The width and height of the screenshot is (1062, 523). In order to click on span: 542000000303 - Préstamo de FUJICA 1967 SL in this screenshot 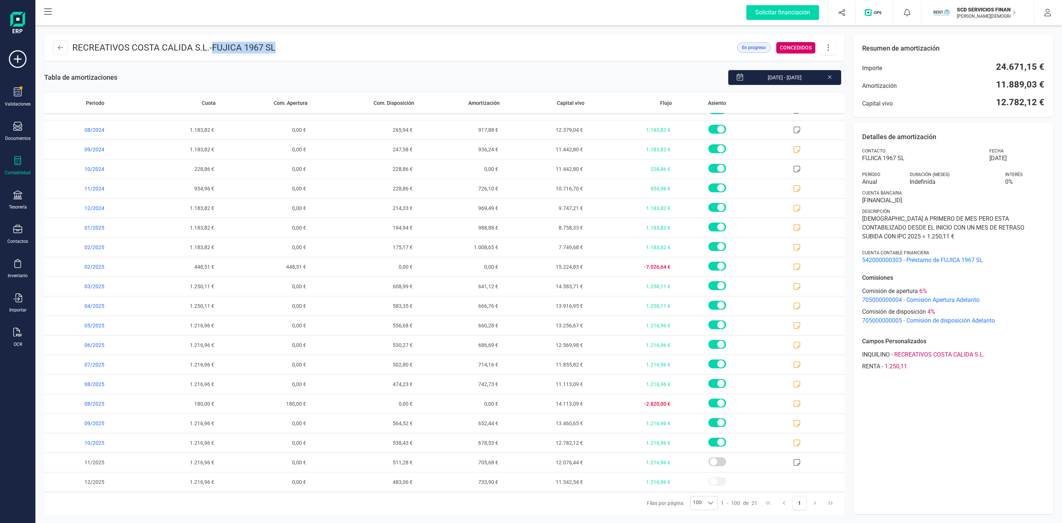, I will do `click(954, 260)`.